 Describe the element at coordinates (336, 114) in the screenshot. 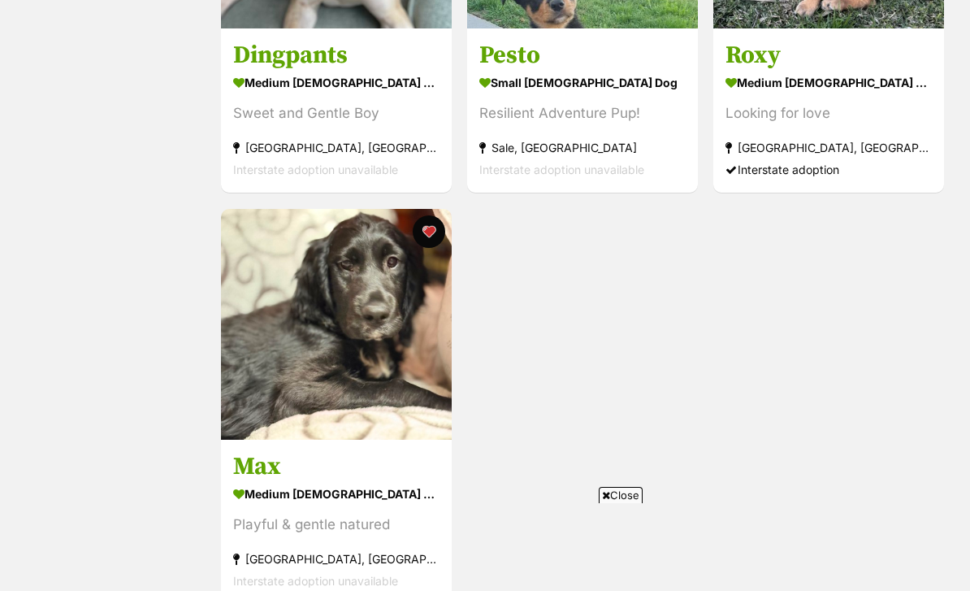

I see `div: Sweet and Gentle Boy` at that location.